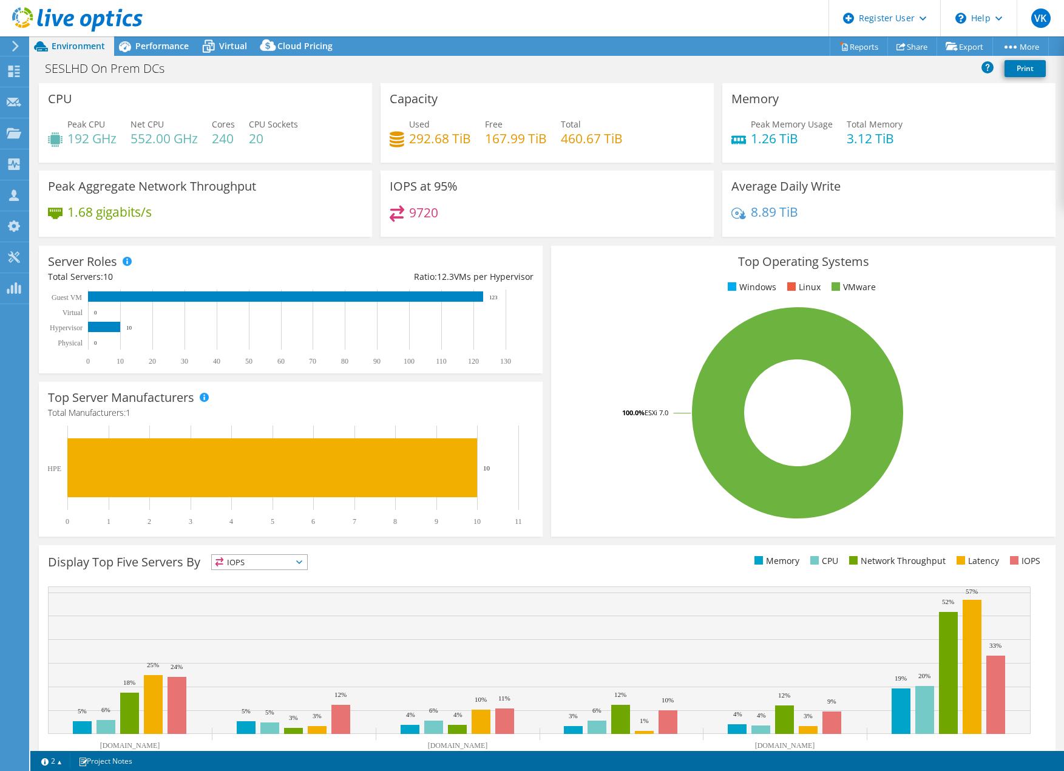  Describe the element at coordinates (436, 521) in the screenshot. I see `text: 9` at that location.